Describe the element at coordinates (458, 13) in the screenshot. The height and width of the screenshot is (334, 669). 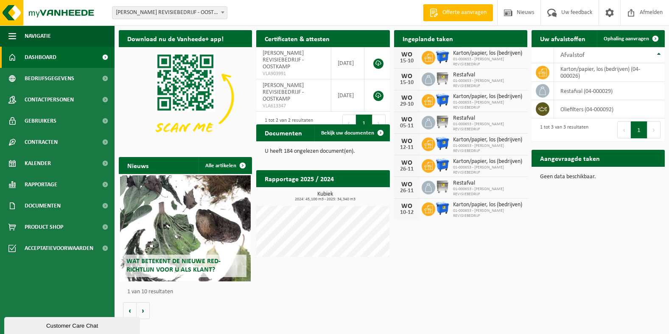
I see `a: Offerte aanvragen` at that location.